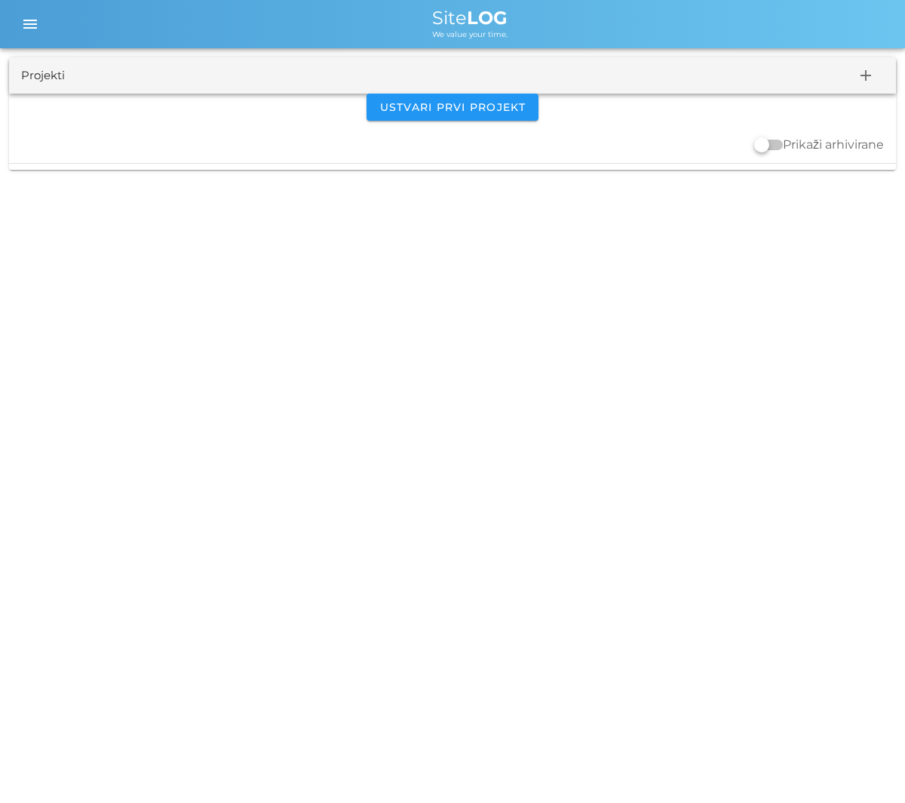 The height and width of the screenshot is (803, 905). I want to click on b: LOG, so click(487, 17).